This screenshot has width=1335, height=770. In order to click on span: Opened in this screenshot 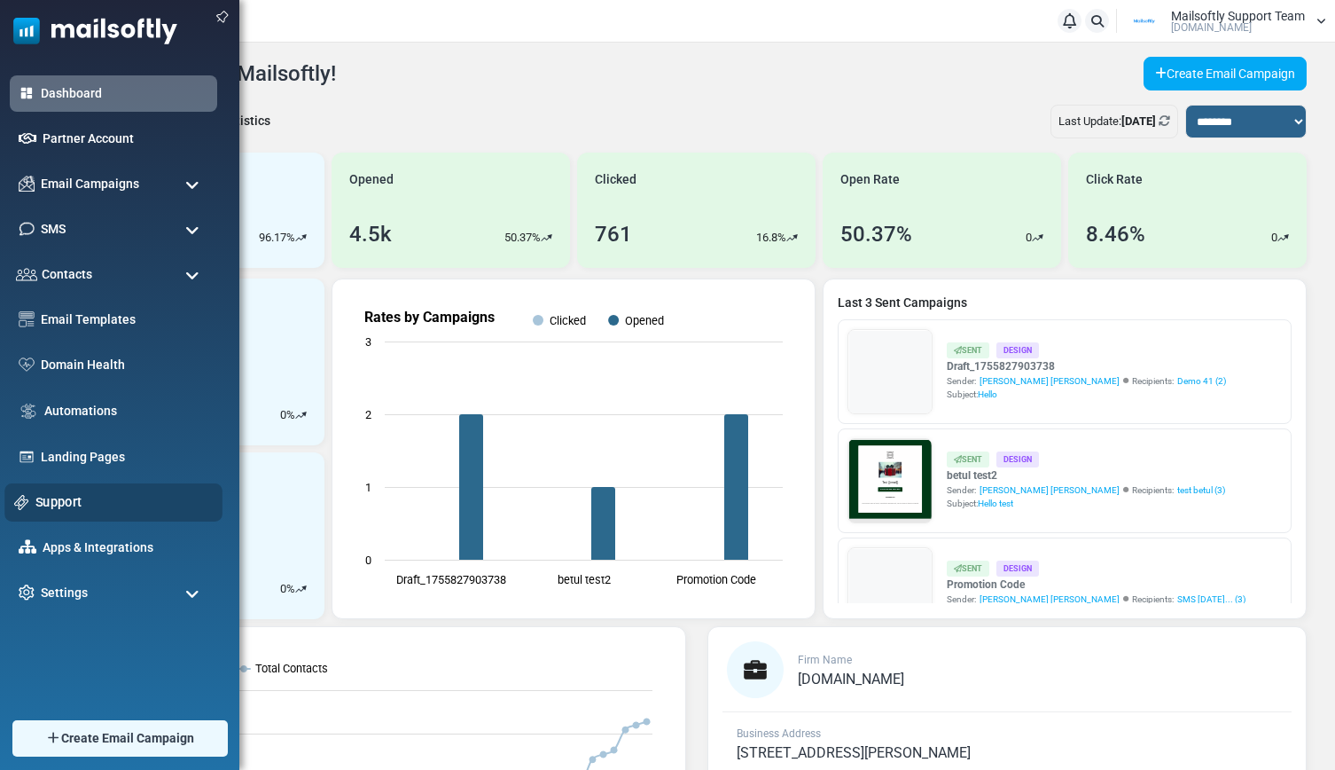, I will do `click(371, 179)`.